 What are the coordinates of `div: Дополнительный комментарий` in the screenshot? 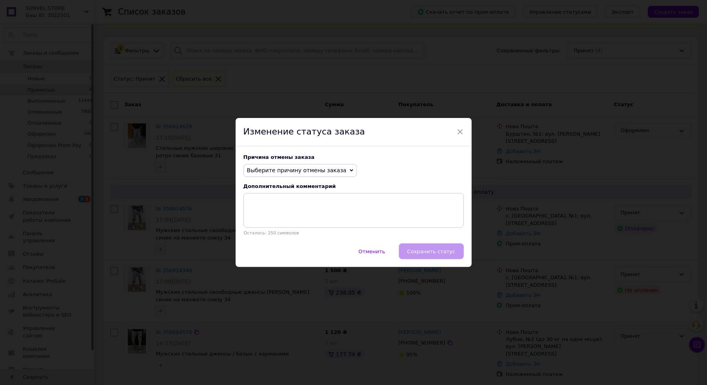 It's located at (354, 186).